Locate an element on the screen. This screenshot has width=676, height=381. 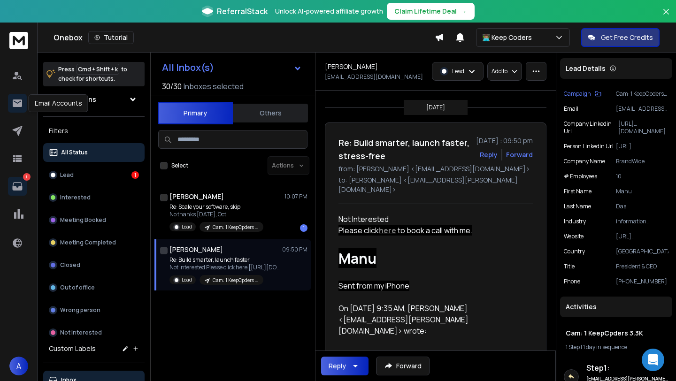
p: Person Linkedin Url is located at coordinates (588, 146).